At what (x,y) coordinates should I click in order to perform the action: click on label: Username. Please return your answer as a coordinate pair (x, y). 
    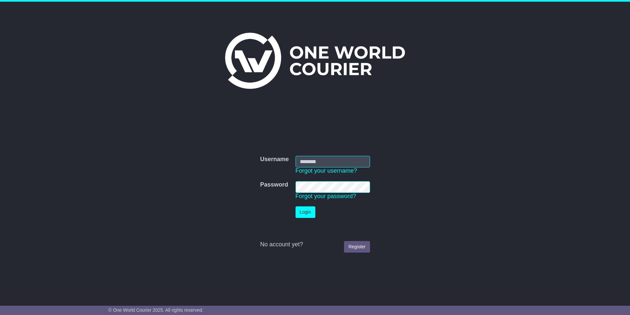
    Looking at the image, I should click on (274, 159).